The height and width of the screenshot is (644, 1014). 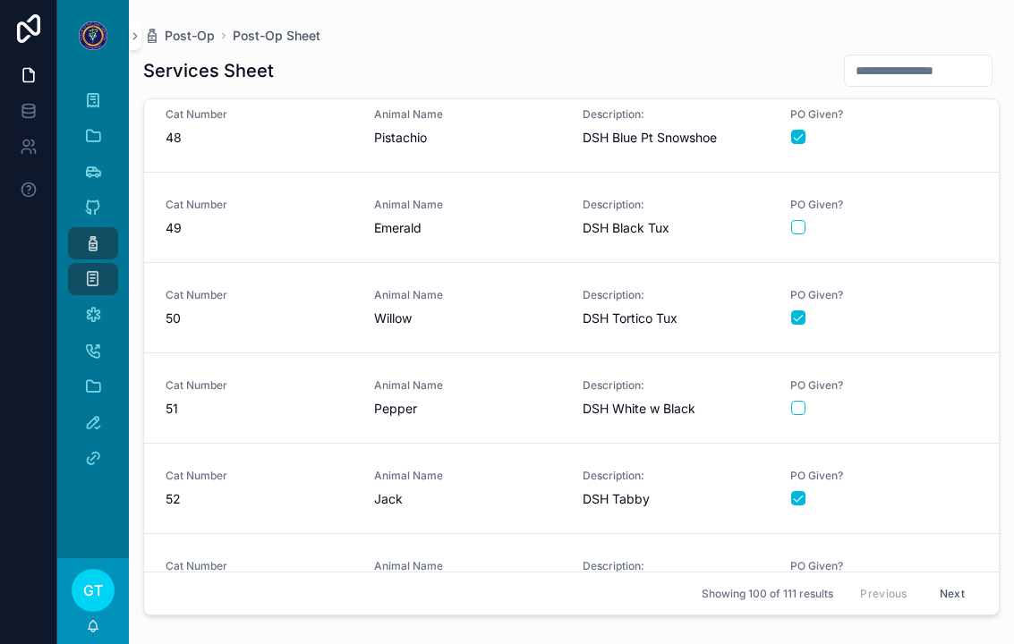 I want to click on span: DSH Black Tux, so click(x=676, y=228).